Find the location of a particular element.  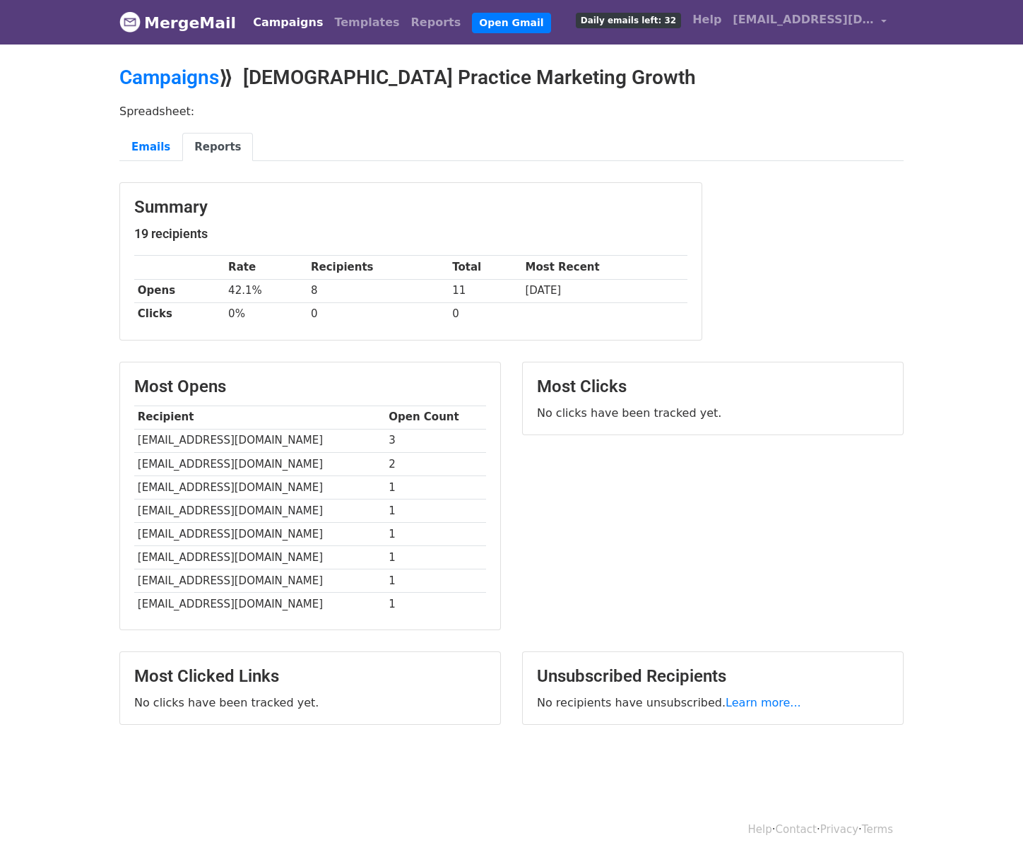

a: Terms is located at coordinates (878, 829).